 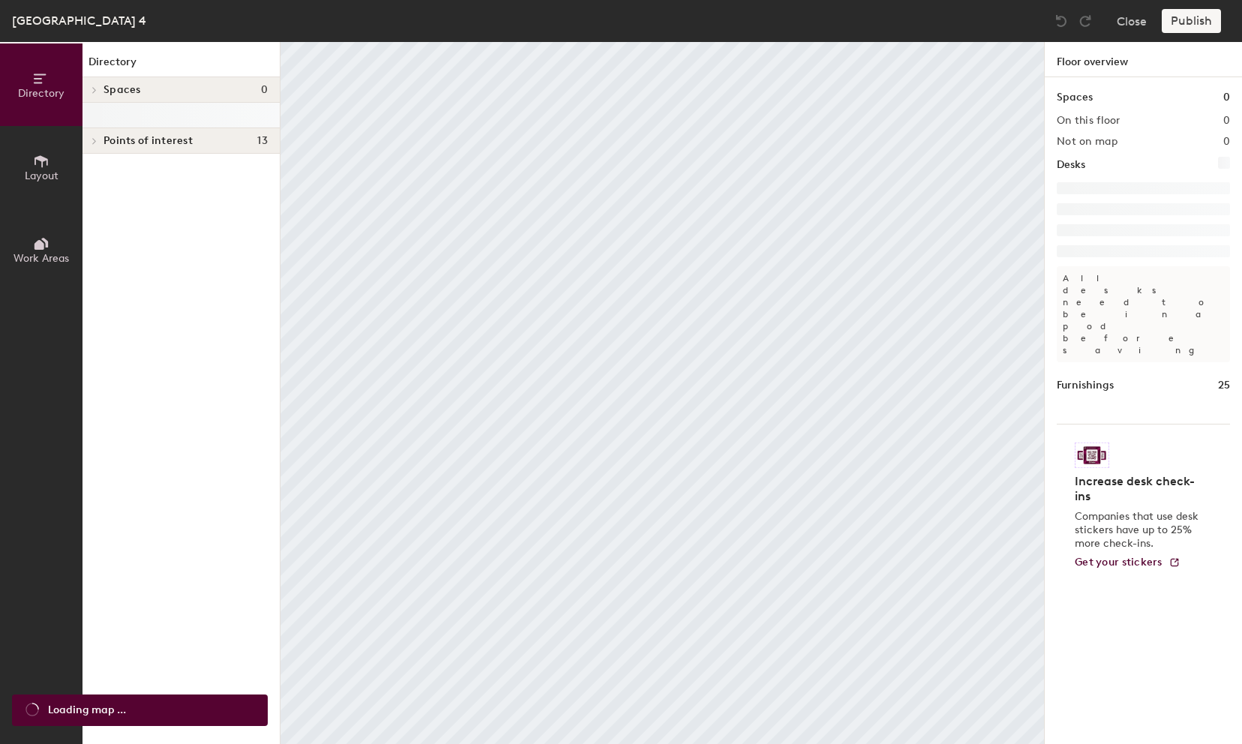 I want to click on h1: Desks, so click(x=1071, y=165).